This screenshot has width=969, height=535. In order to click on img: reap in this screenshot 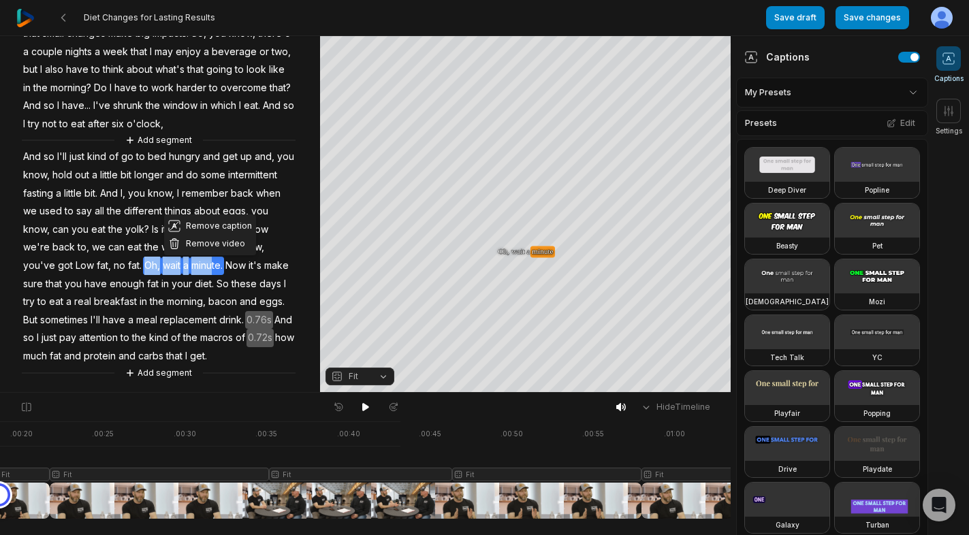, I will do `click(25, 18)`.